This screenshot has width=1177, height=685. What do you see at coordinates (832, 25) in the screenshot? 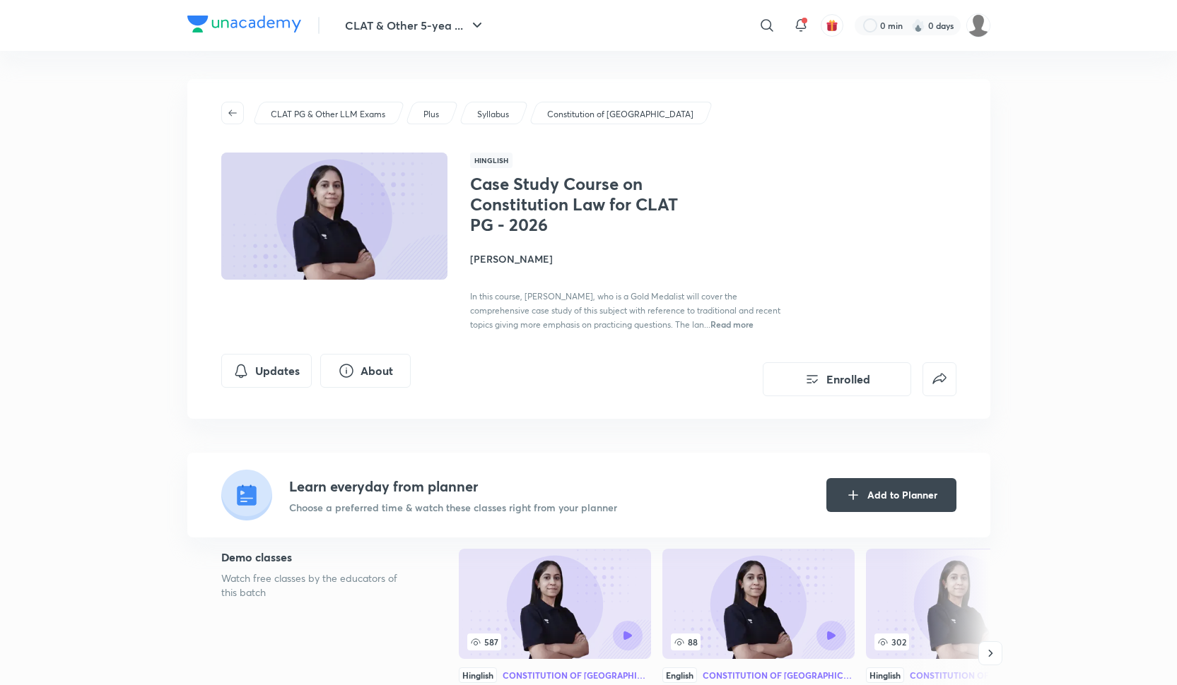
I see `img: avatar` at bounding box center [832, 25].